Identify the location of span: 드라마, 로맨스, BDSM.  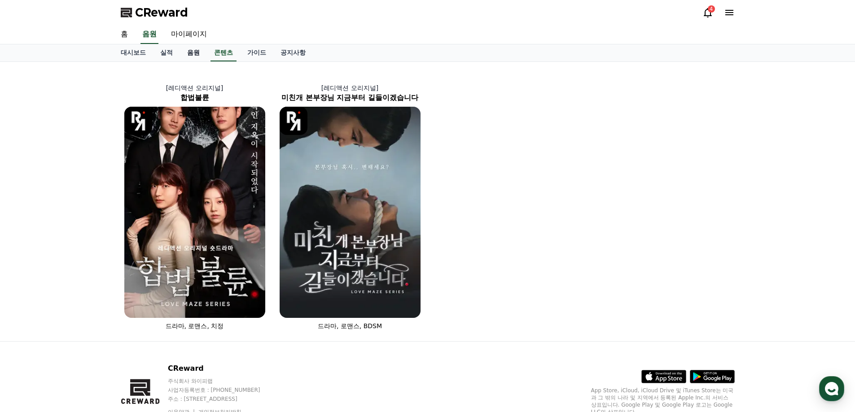
(350, 326).